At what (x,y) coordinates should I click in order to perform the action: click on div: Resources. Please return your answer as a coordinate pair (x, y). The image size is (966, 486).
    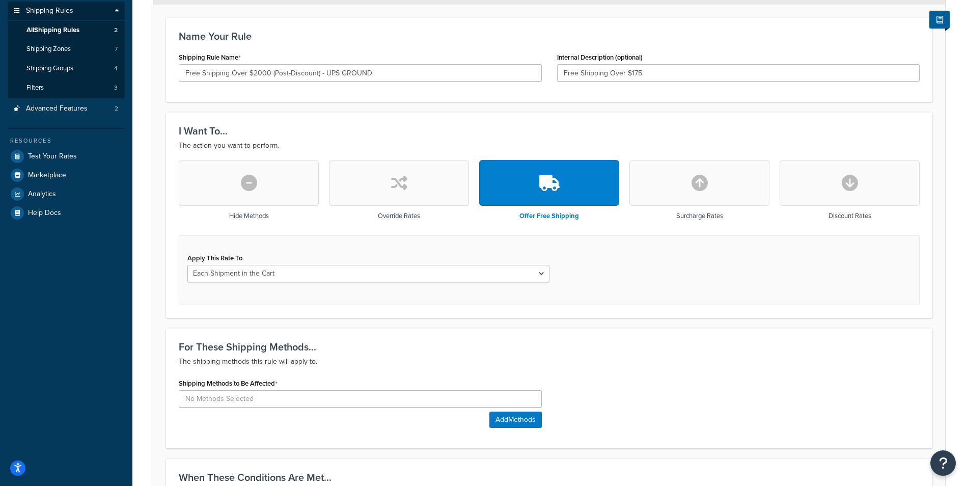
    Looking at the image, I should click on (66, 140).